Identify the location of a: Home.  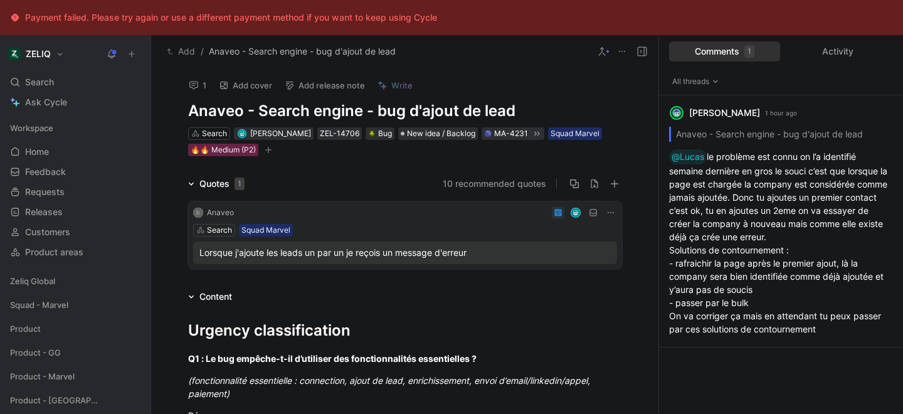
(75, 152).